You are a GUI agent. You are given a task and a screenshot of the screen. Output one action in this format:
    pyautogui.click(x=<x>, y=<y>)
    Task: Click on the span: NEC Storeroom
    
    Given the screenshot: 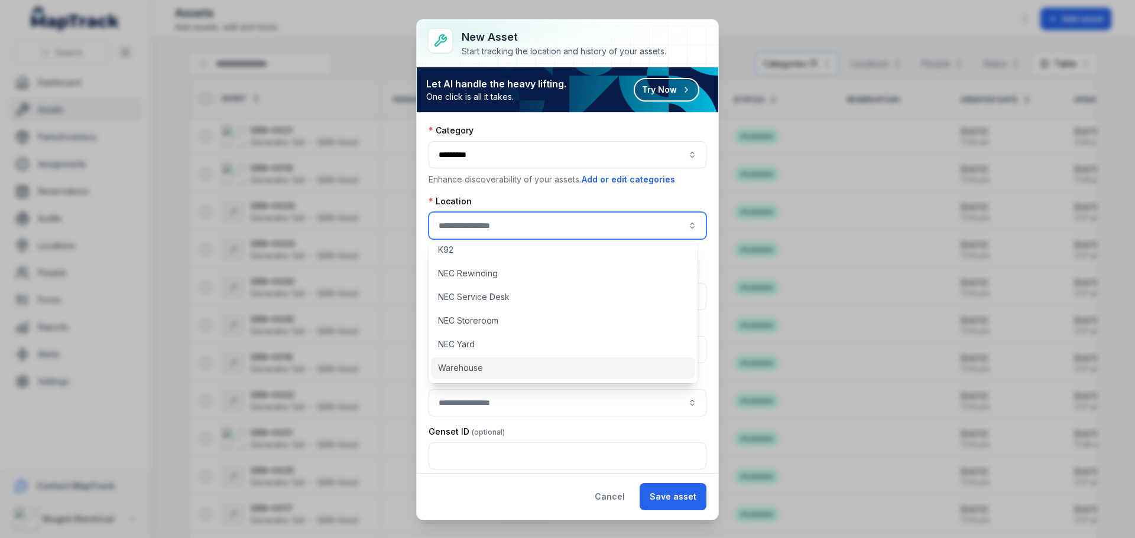 What is the action you would take?
    pyautogui.click(x=468, y=321)
    